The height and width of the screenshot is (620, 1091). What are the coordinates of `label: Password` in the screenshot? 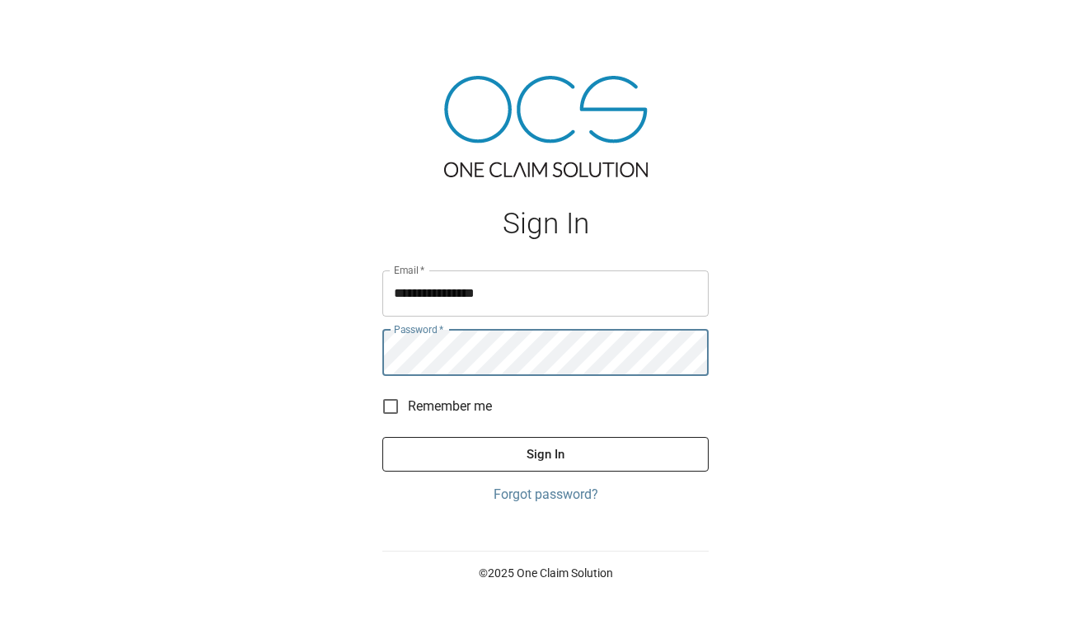 It's located at (419, 329).